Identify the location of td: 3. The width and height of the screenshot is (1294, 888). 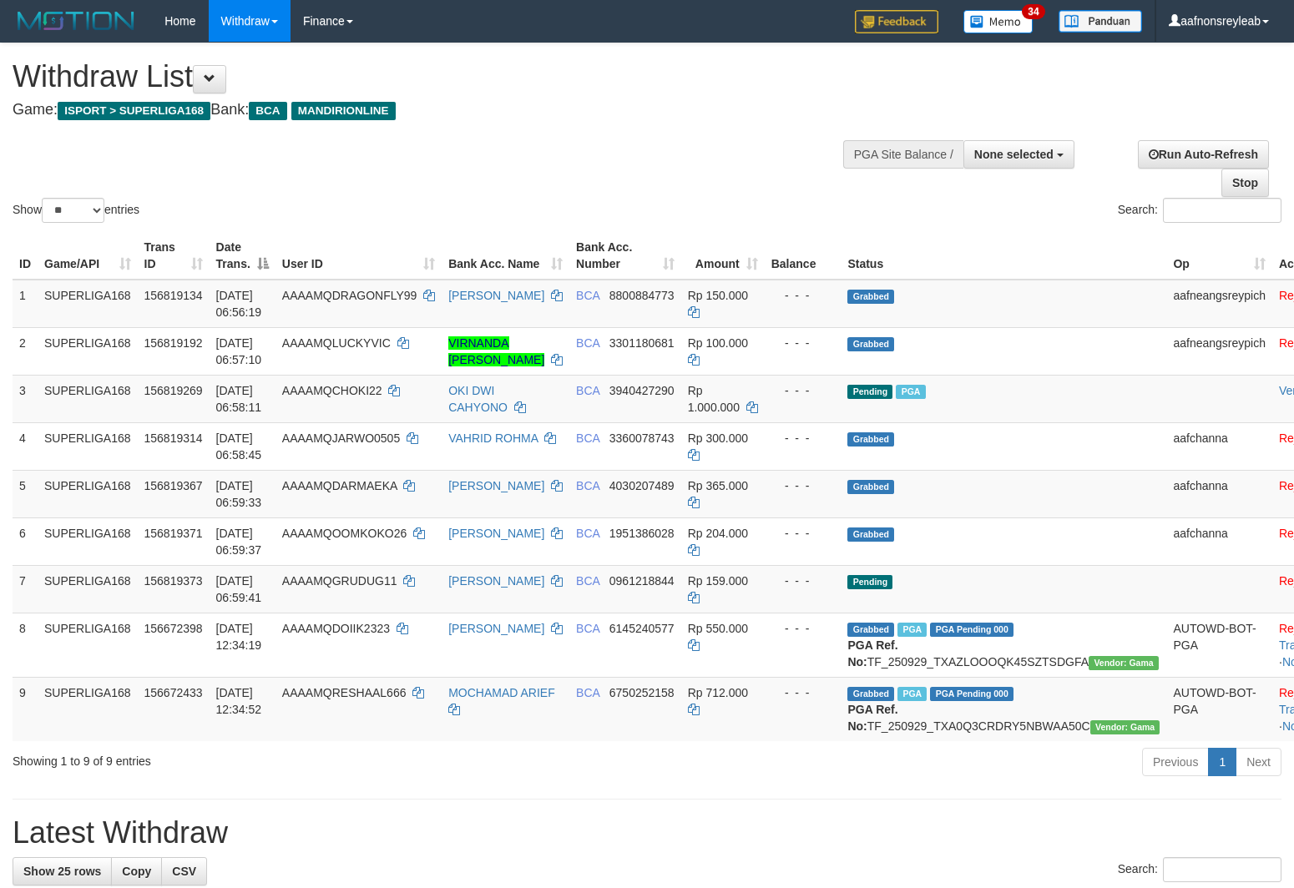
(25, 398).